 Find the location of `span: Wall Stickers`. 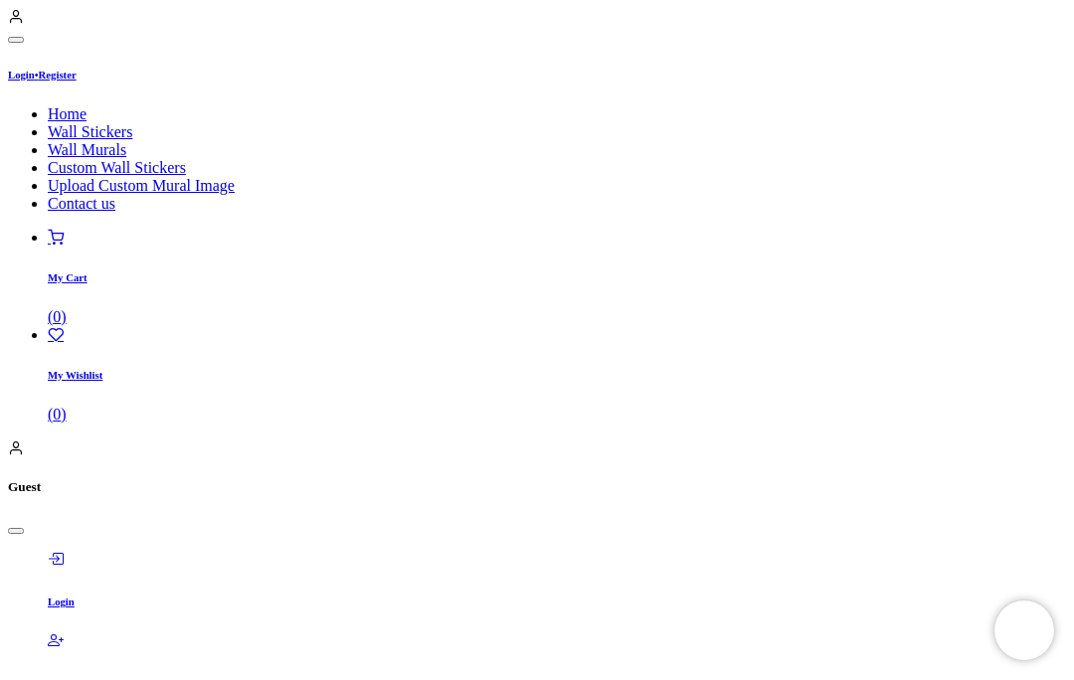

span: Wall Stickers is located at coordinates (89, 131).